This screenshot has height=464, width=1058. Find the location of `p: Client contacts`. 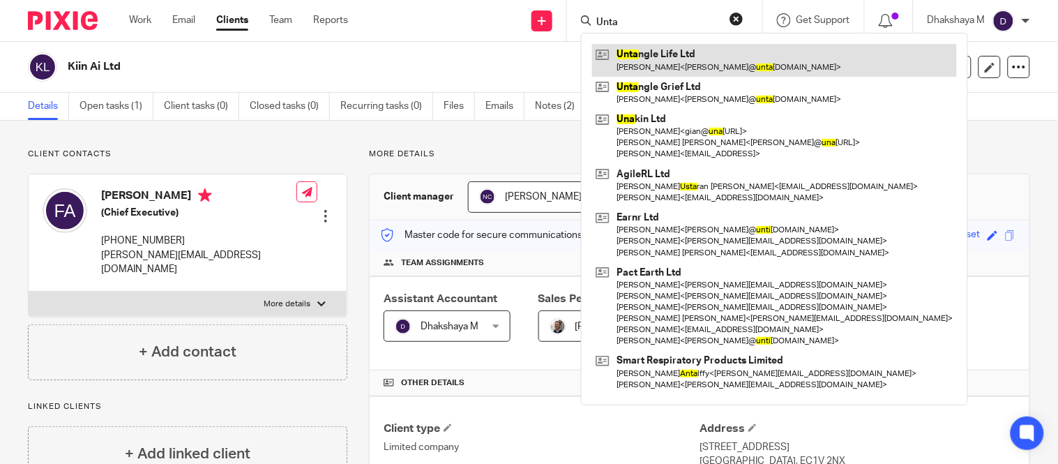

p: Client contacts is located at coordinates (188, 154).